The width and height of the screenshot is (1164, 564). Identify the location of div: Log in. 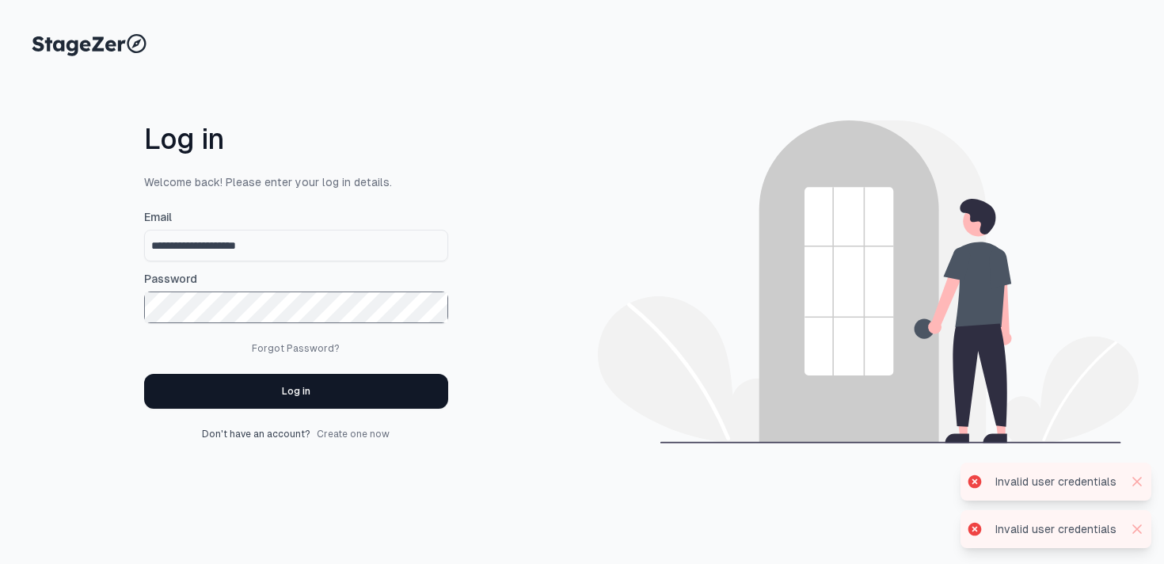
(296, 391).